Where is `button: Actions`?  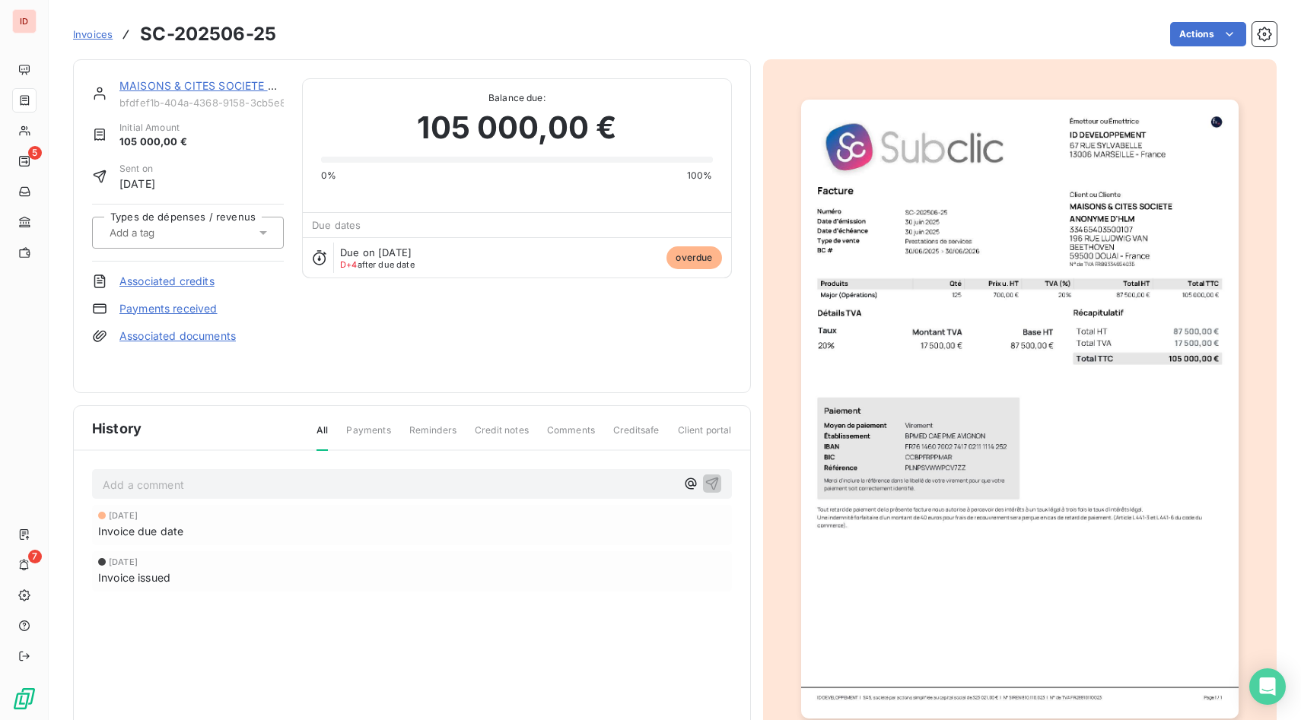 button: Actions is located at coordinates (1208, 34).